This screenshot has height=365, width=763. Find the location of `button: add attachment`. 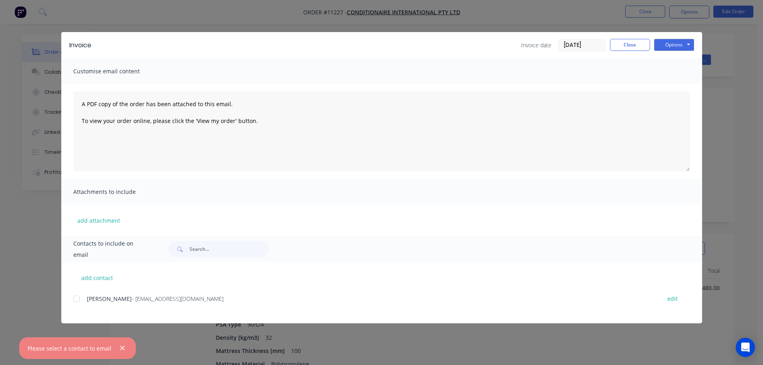

button: add attachment is located at coordinates (99, 220).